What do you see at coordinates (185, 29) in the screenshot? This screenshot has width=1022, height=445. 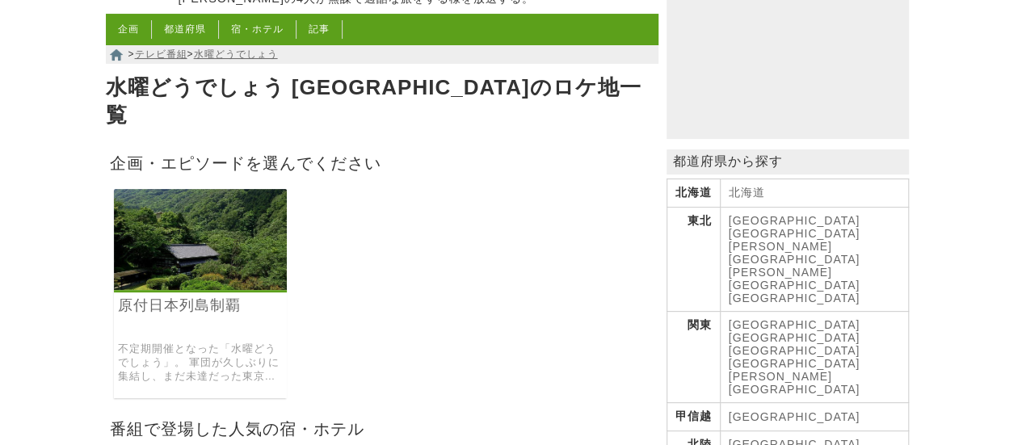 I see `a: 都道府県` at bounding box center [185, 29].